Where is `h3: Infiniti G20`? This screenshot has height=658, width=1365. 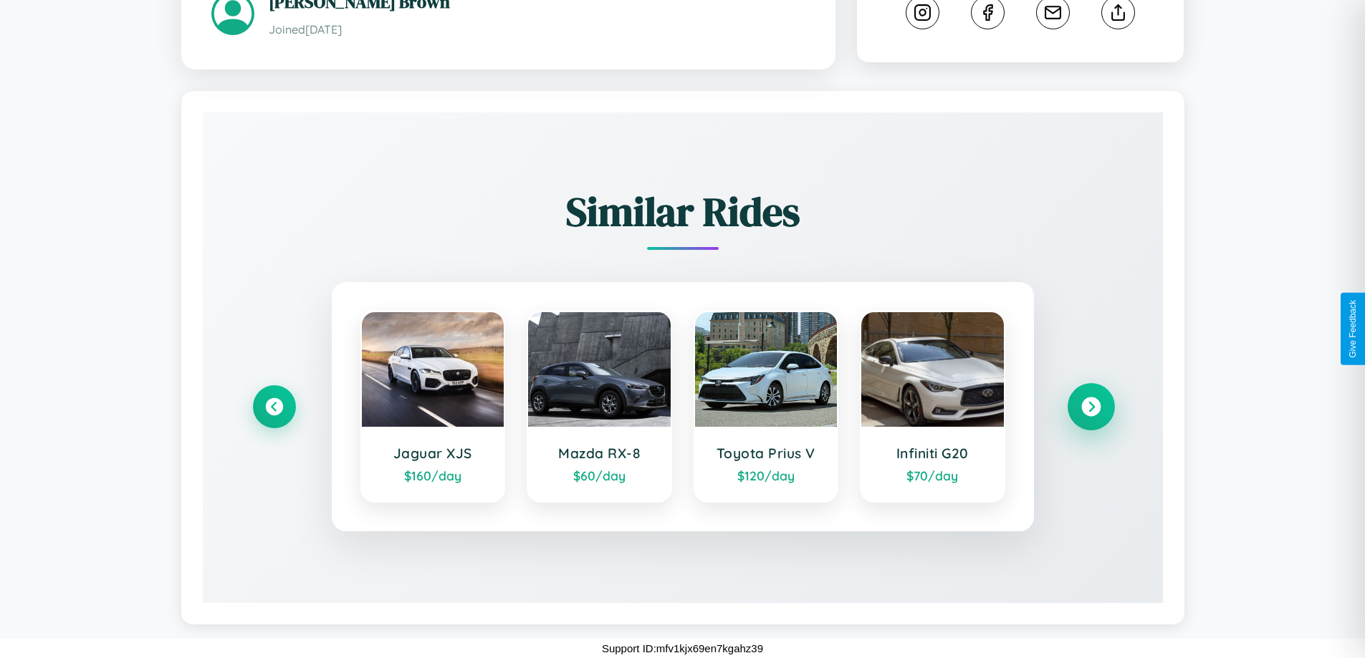 h3: Infiniti G20 is located at coordinates (932, 454).